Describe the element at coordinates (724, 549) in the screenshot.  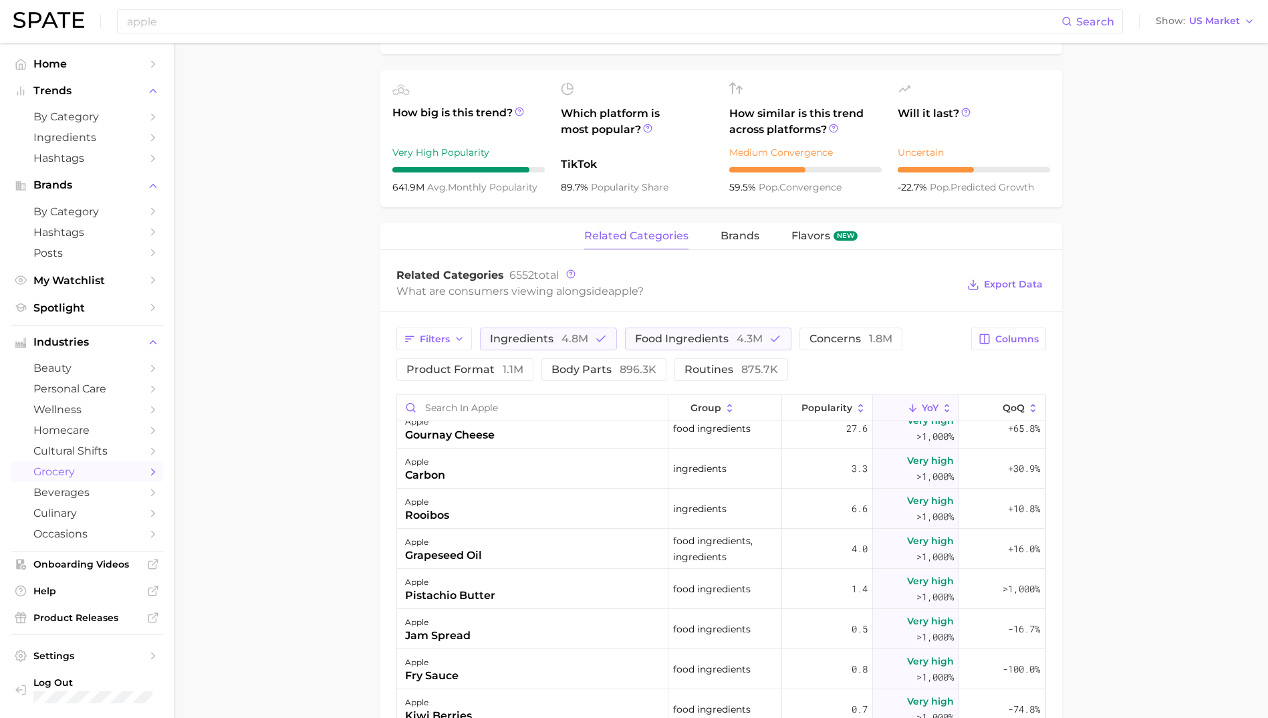
I see `span: food ingredients, ingredients` at that location.